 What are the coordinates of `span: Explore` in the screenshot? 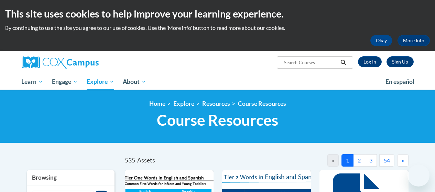 It's located at (100, 82).